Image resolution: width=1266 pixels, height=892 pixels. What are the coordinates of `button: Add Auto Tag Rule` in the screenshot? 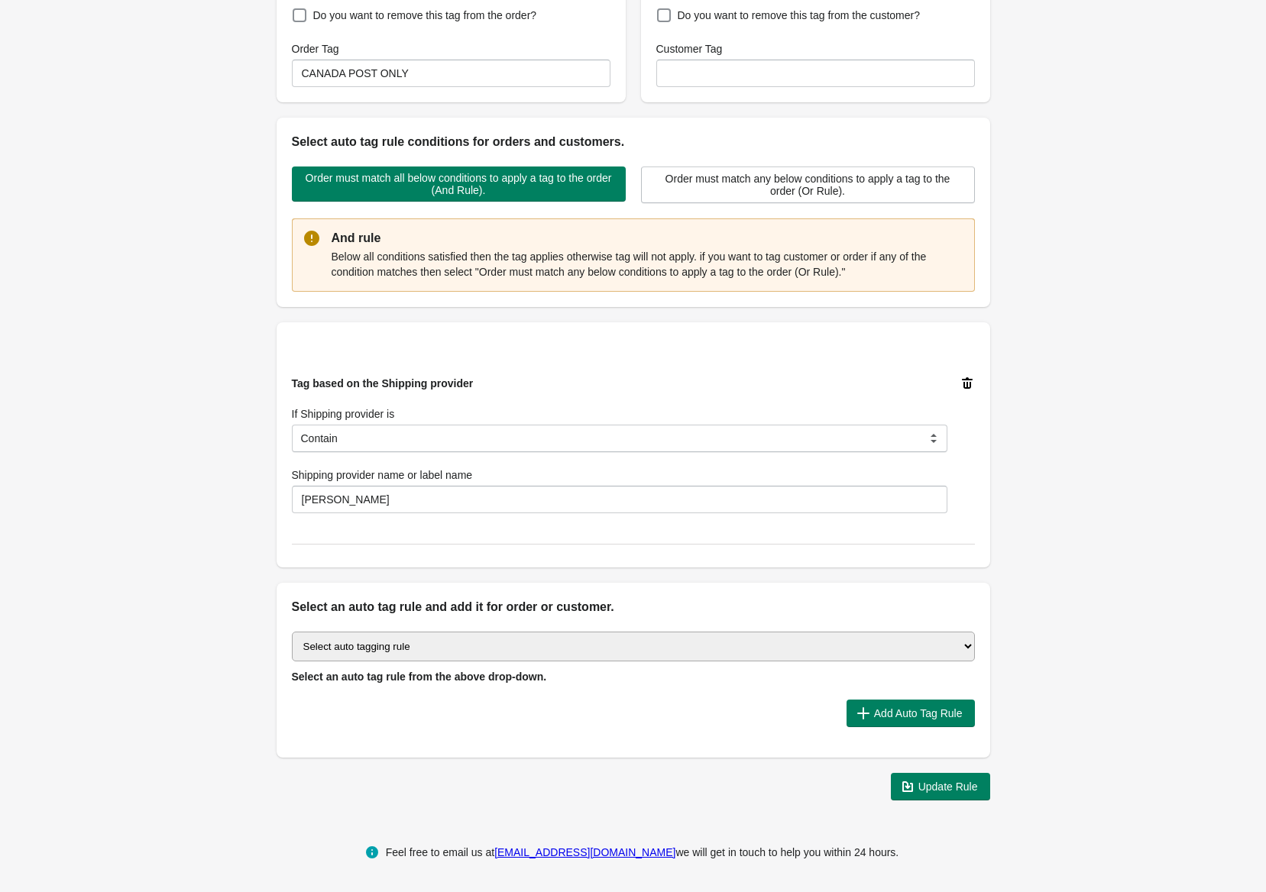 It's located at (911, 714).